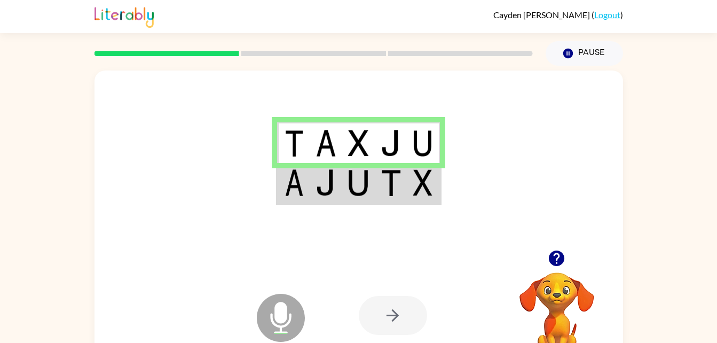 Image resolution: width=717 pixels, height=343 pixels. I want to click on button: Pause, so click(584, 53).